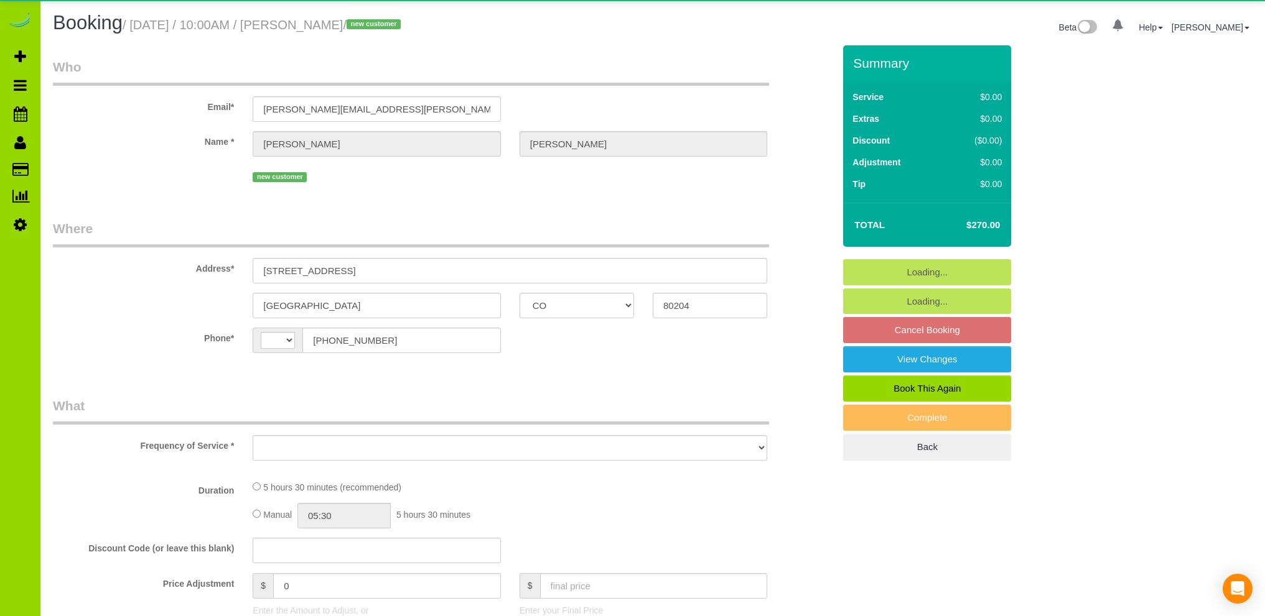 This screenshot has height=616, width=1265. I want to click on a: Back, so click(927, 447).